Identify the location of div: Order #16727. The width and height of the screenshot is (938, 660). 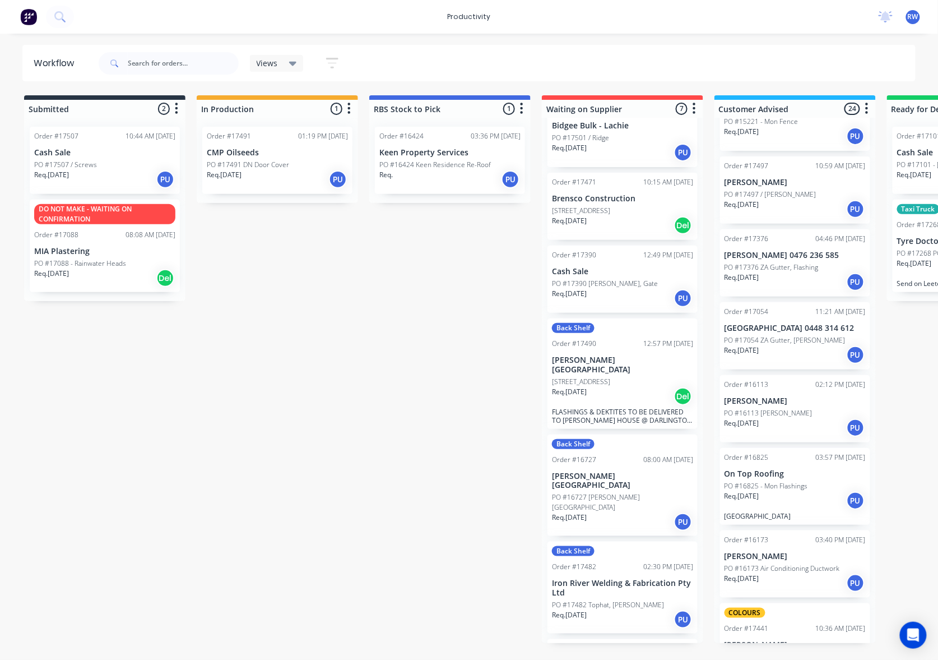
(574, 460).